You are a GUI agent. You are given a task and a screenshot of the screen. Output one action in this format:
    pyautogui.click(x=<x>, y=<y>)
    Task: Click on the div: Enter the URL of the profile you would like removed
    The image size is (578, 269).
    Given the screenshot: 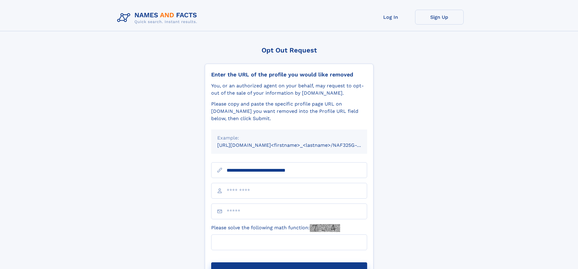 What is the action you would take?
    pyautogui.click(x=289, y=75)
    